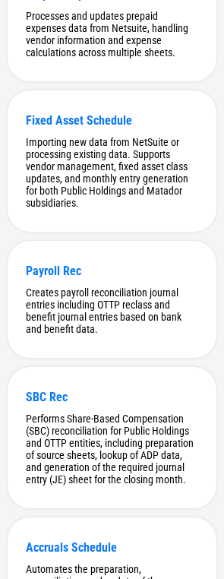  What do you see at coordinates (112, 271) in the screenshot?
I see `div: Payroll Rec` at bounding box center [112, 271].